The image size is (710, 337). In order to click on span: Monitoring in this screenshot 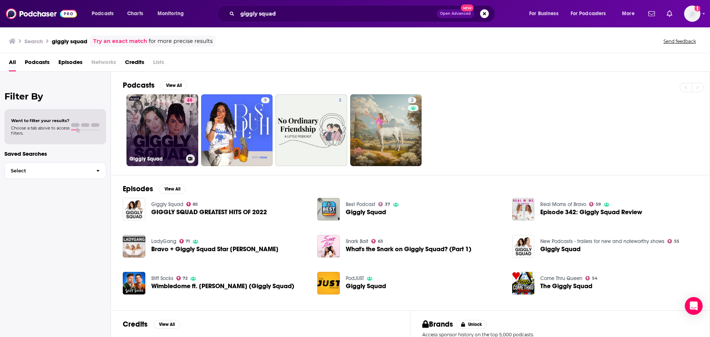, I will do `click(170, 14)`.